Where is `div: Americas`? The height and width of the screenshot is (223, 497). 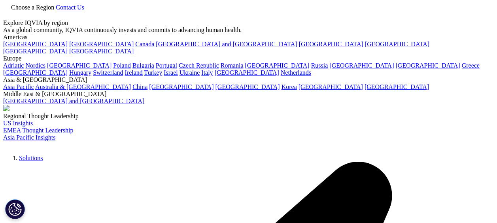 div: Americas is located at coordinates (248, 37).